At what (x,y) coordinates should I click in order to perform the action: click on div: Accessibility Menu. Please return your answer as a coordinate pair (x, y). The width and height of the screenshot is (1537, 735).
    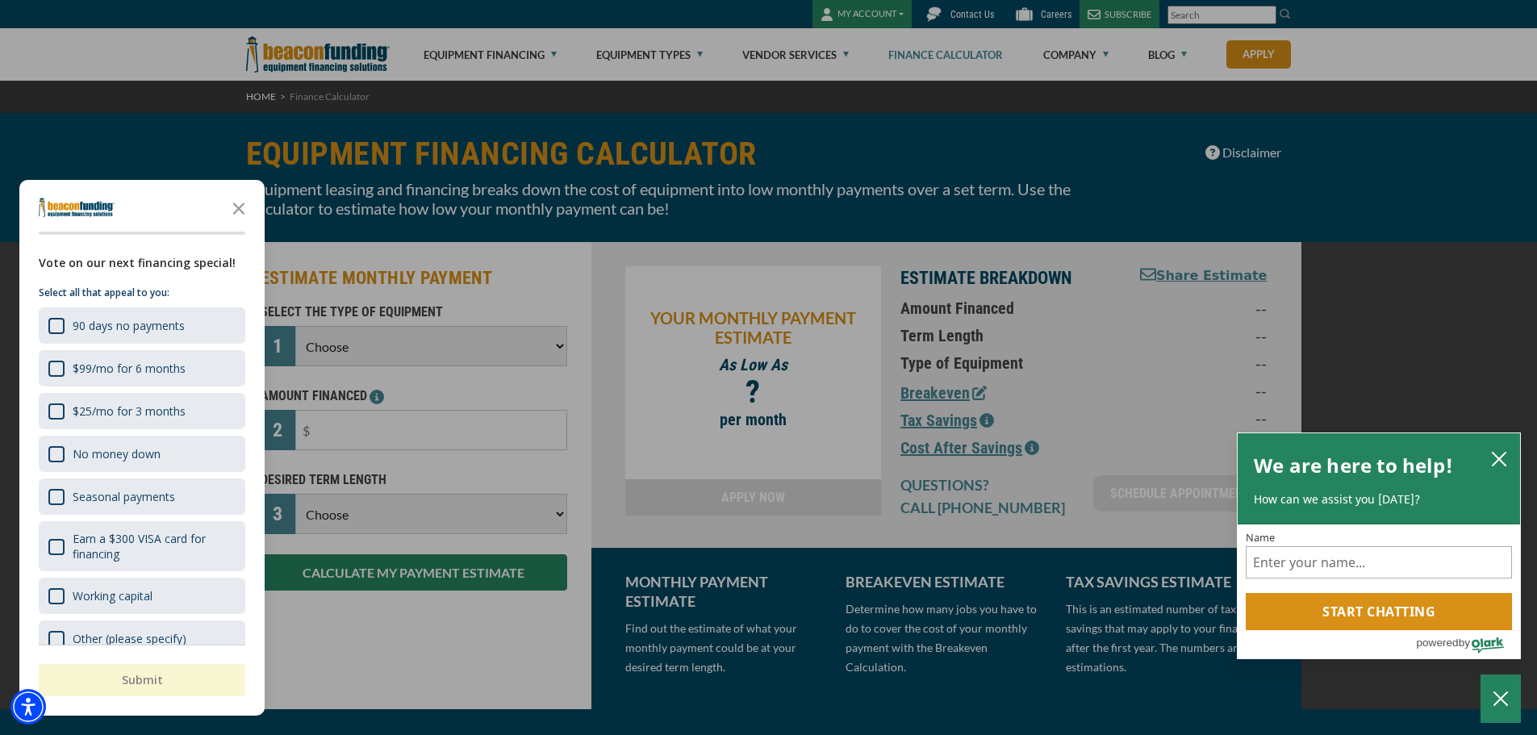
    Looking at the image, I should click on (28, 707).